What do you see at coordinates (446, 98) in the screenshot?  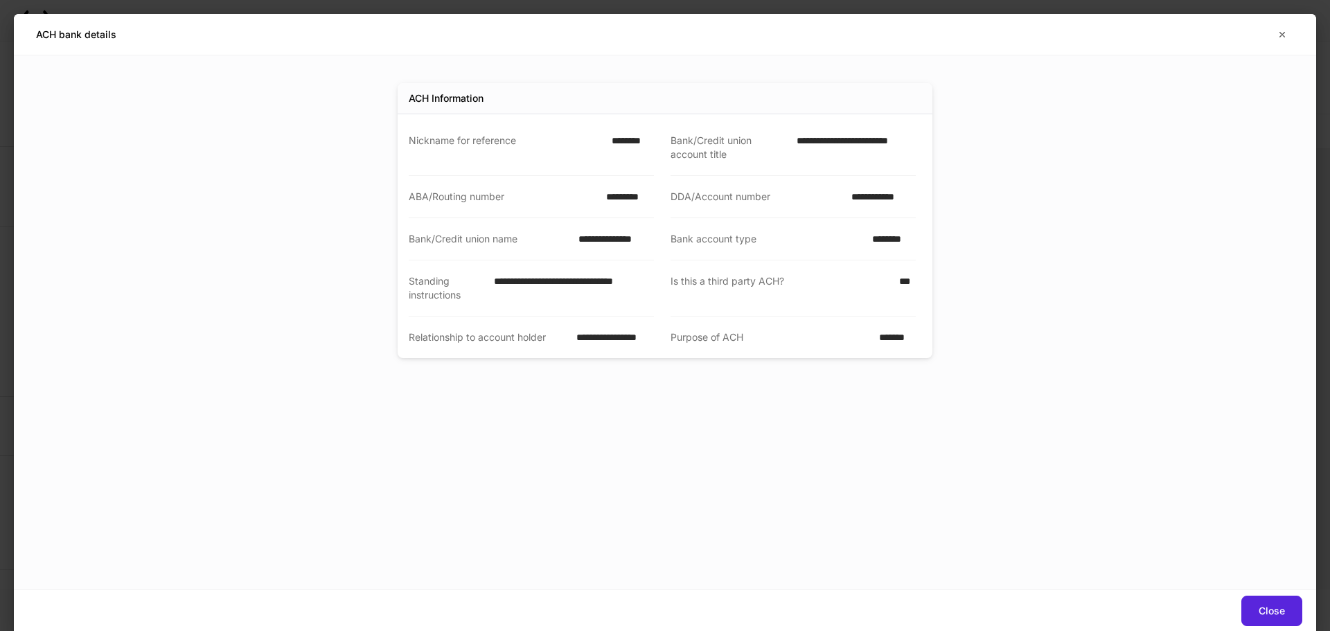 I see `div: ACH Information` at bounding box center [446, 98].